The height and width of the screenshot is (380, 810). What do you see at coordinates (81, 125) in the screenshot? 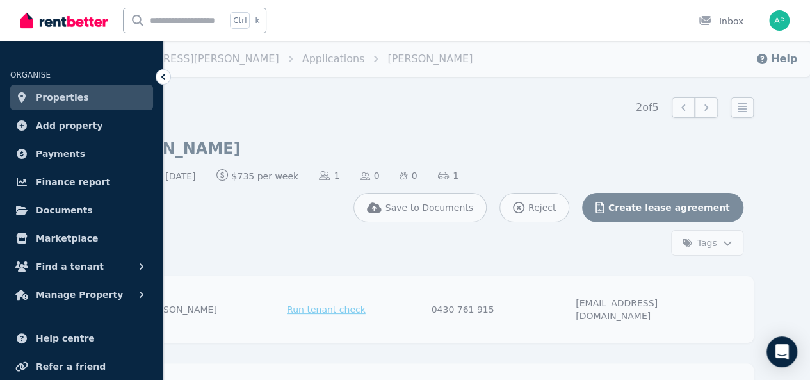
I see `a: Add property` at bounding box center [81, 125].